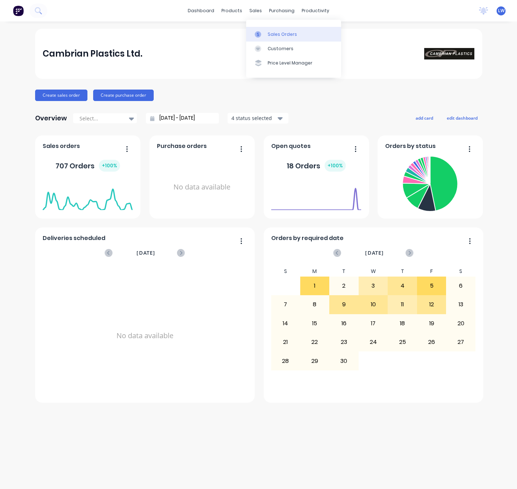 Image resolution: width=517 pixels, height=489 pixels. What do you see at coordinates (461, 305) in the screenshot?
I see `div: 13` at bounding box center [461, 305].